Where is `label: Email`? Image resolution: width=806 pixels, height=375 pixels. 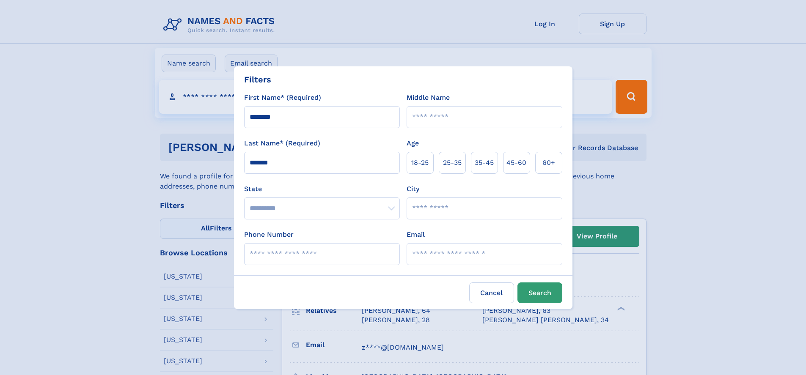
label: Email is located at coordinates (416, 235).